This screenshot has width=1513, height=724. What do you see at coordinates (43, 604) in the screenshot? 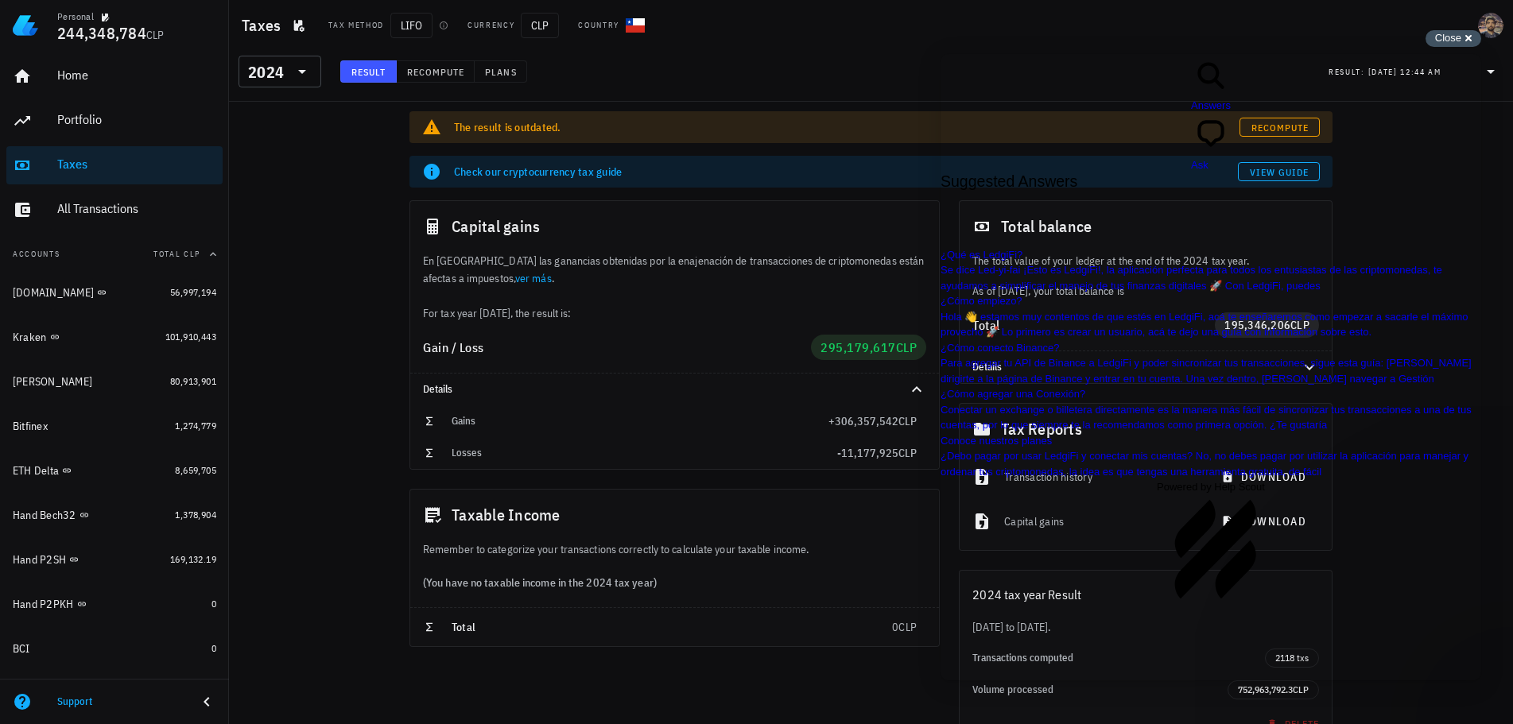
I see `div: Hand P2PKH` at bounding box center [43, 604].